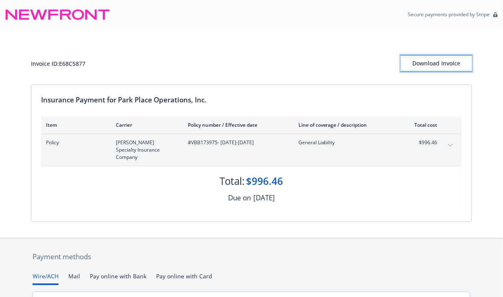  I want to click on button: expand content, so click(450, 145).